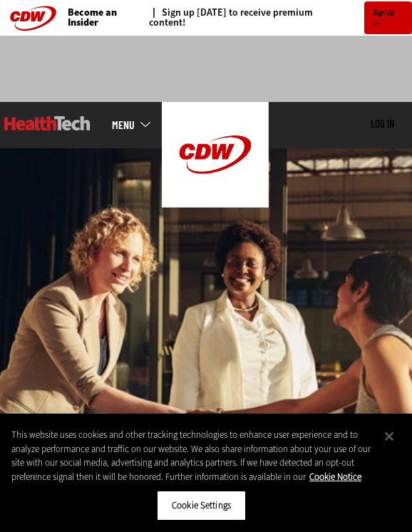  What do you see at coordinates (215, 203) in the screenshot?
I see `a: CDW` at bounding box center [215, 203].